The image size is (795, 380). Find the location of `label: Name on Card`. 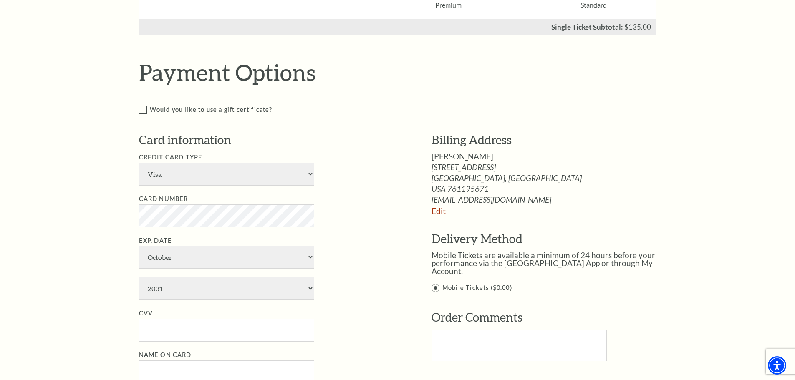

label: Name on Card is located at coordinates (165, 355).